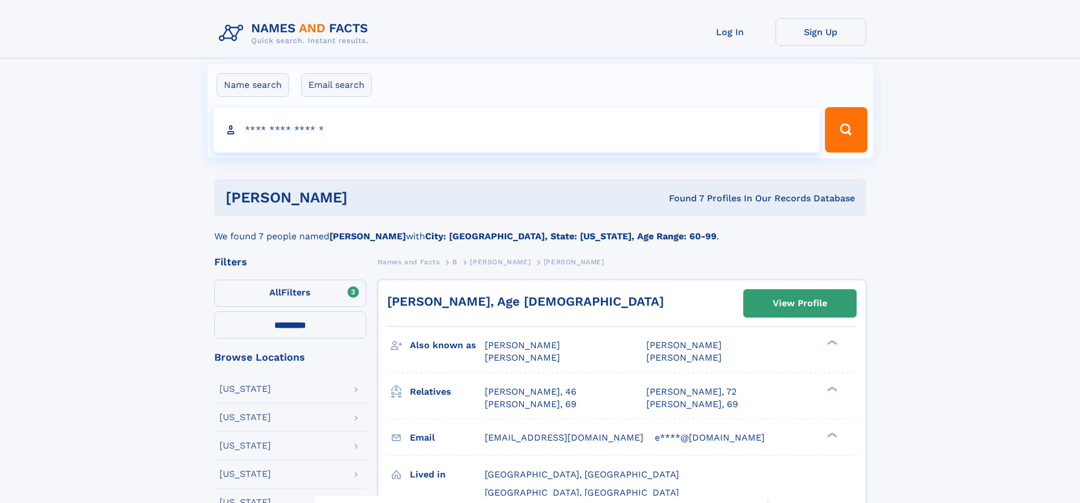 The height and width of the screenshot is (503, 1080). What do you see at coordinates (447, 392) in the screenshot?
I see `h3: Relatives` at bounding box center [447, 392].